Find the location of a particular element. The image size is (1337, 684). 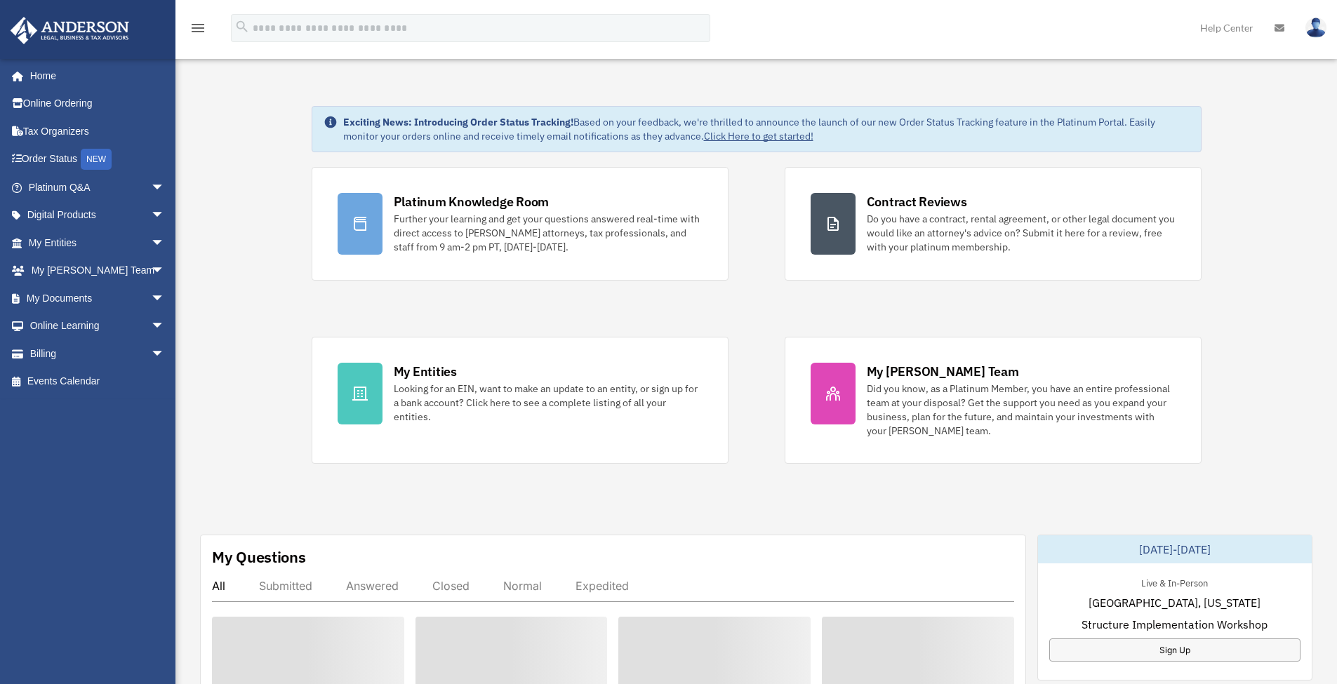

a: Billingarrow_drop_down is located at coordinates (98, 354).